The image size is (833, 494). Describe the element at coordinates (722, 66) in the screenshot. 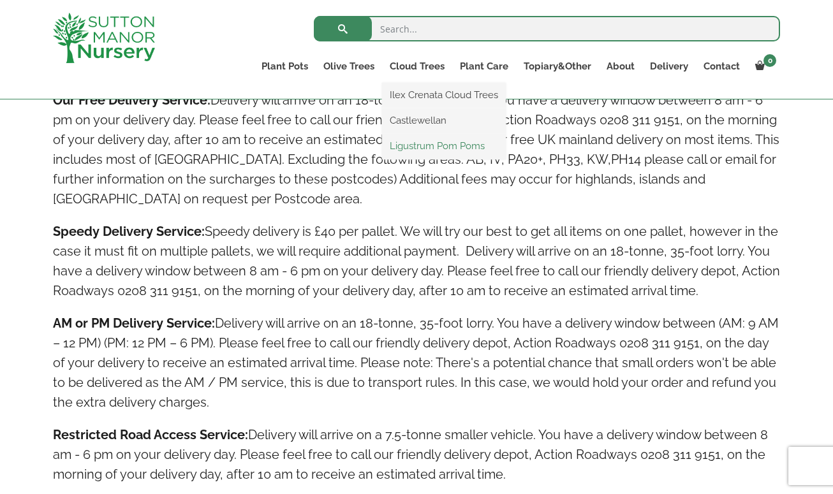

I see `a: Contact` at that location.